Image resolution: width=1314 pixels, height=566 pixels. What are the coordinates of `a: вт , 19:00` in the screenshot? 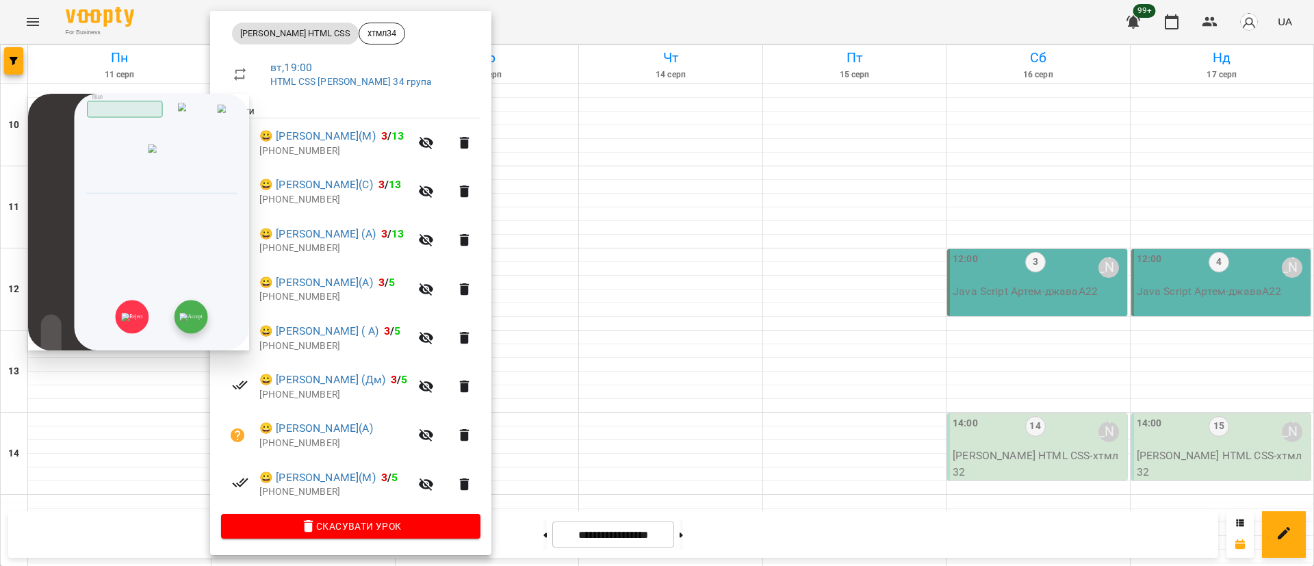 It's located at (291, 67).